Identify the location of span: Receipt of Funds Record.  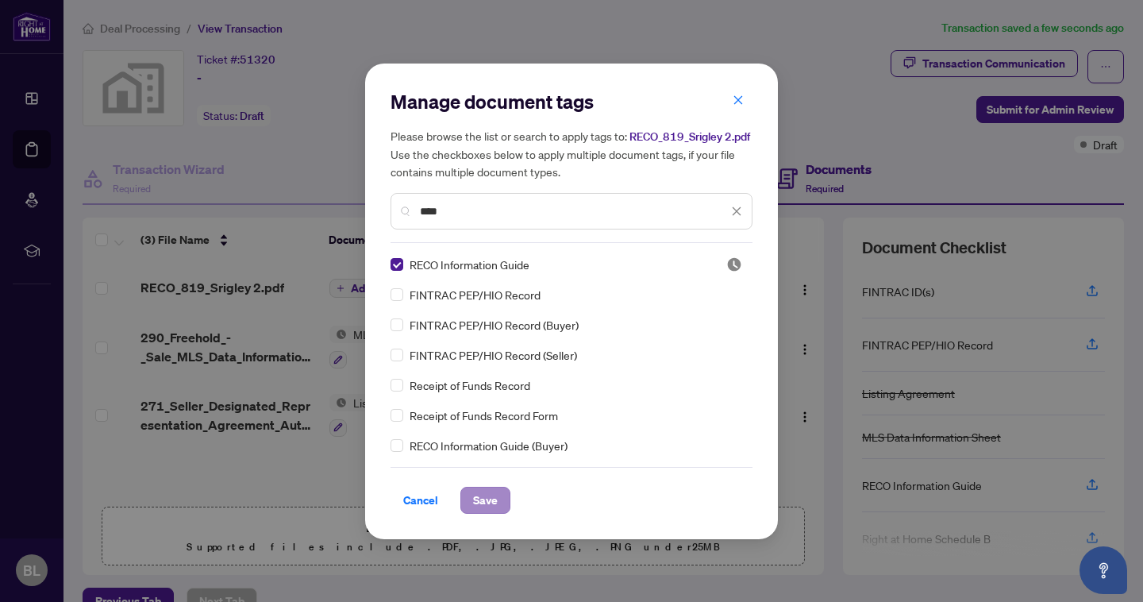
(470, 385).